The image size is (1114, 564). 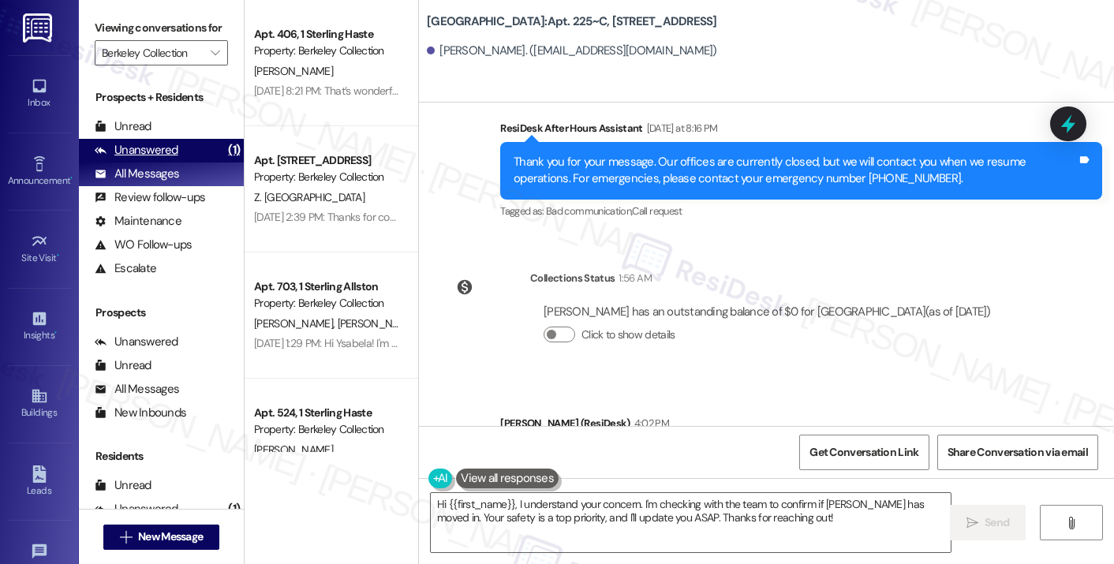 I want to click on span: Bad communication ,, so click(x=589, y=211).